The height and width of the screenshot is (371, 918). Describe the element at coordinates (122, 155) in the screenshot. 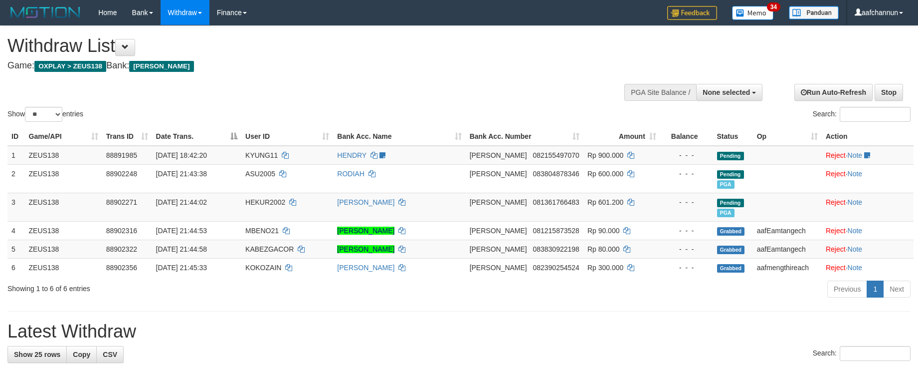

I see `span: 88891985` at that location.